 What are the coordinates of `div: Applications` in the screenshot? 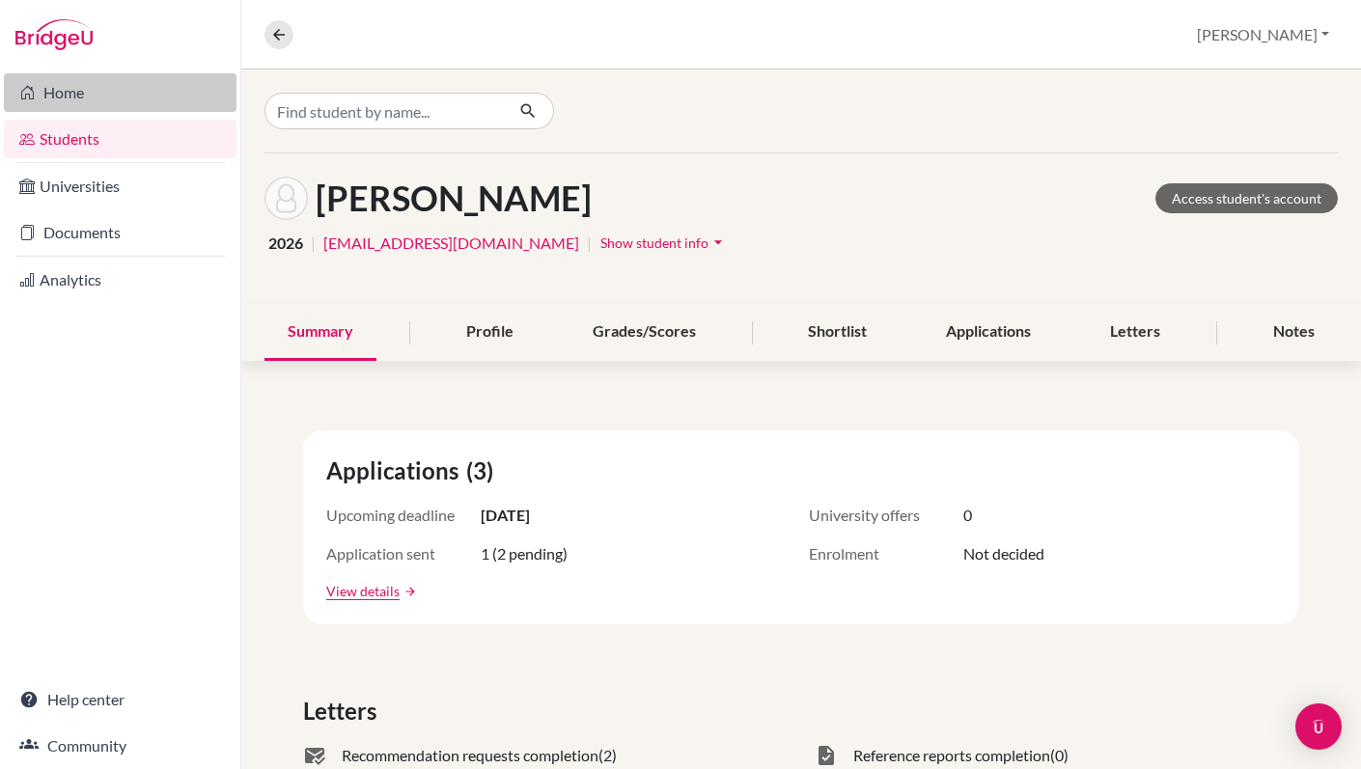 It's located at (988, 332).